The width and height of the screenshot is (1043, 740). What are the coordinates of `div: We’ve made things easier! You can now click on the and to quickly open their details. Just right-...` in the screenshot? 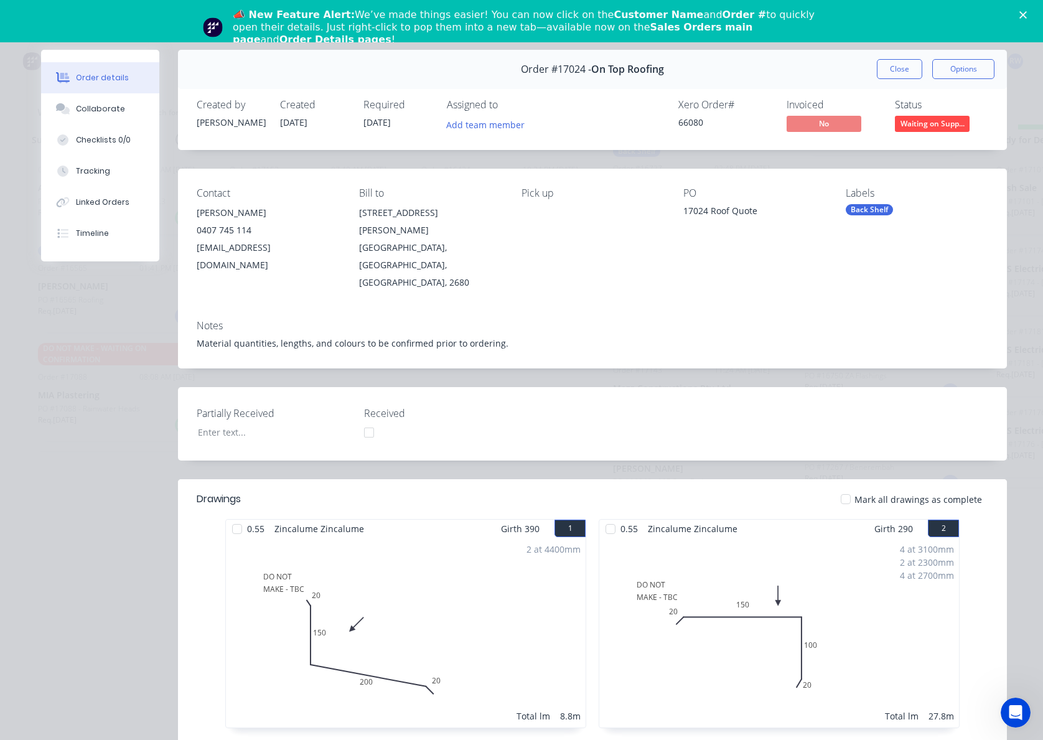 It's located at (526, 27).